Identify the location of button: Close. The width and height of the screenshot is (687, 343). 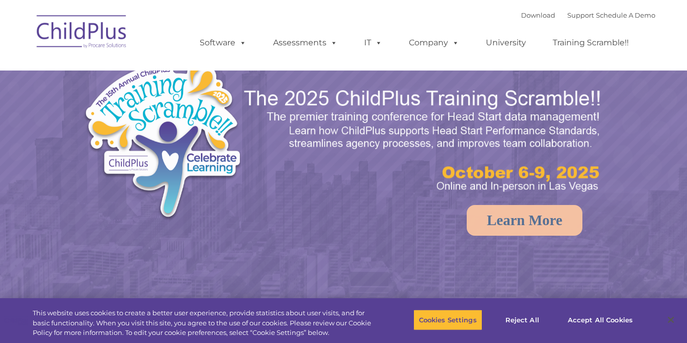
(671, 319).